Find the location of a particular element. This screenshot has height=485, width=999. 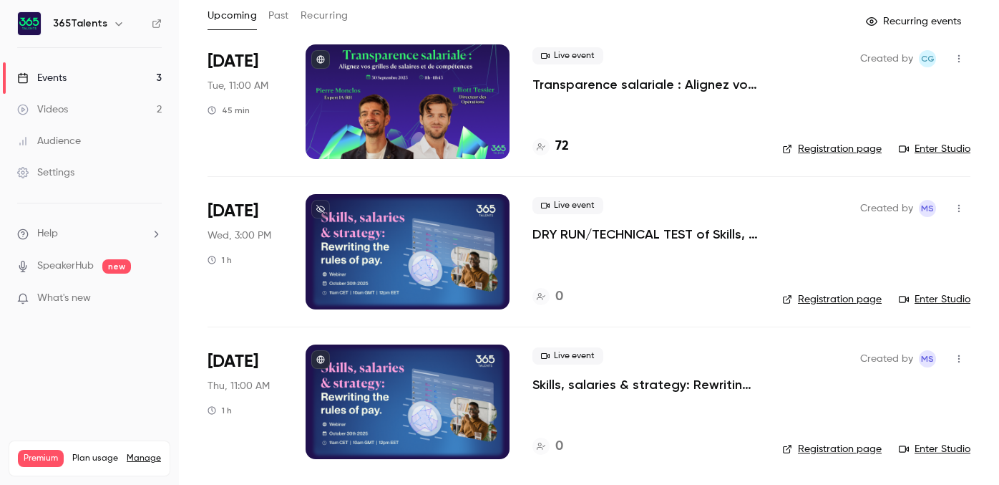

span: Cynthia Garcia is located at coordinates (928, 59).